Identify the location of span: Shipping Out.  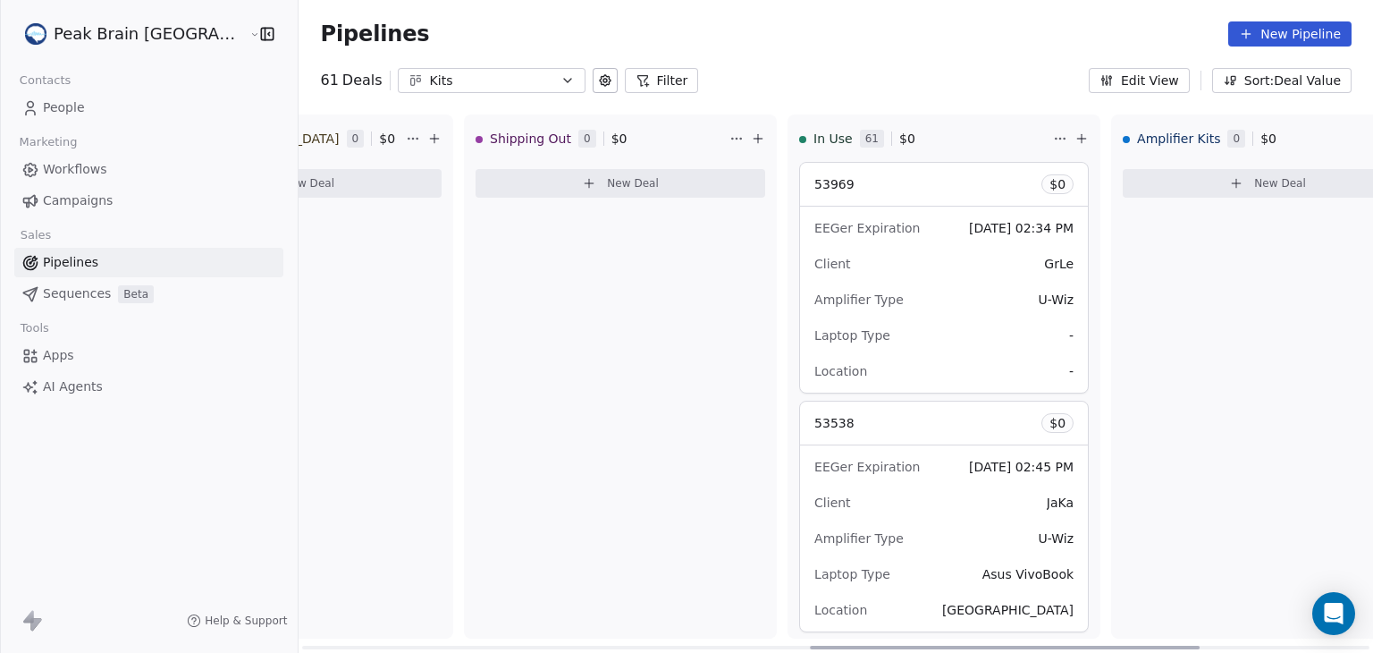
(530, 139).